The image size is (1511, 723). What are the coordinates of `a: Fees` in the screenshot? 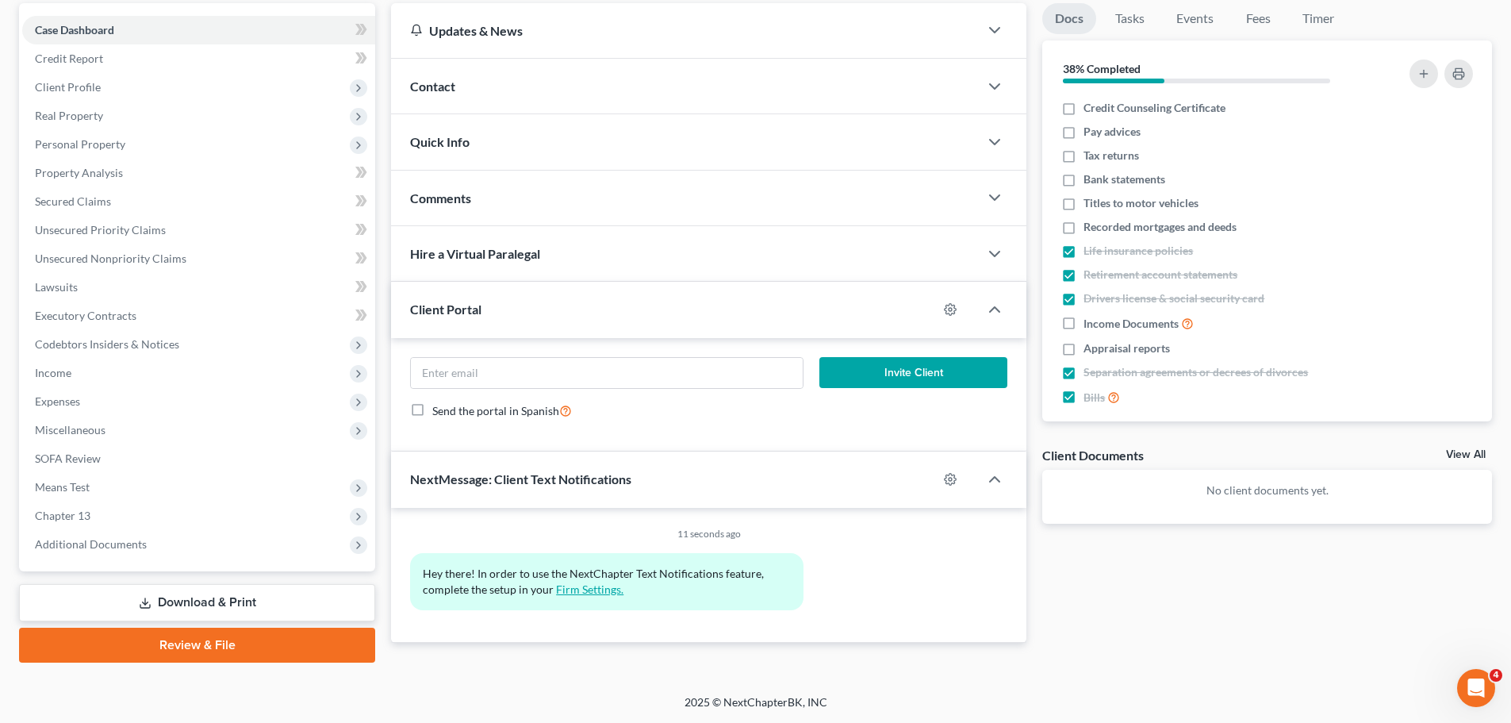 It's located at (1258, 18).